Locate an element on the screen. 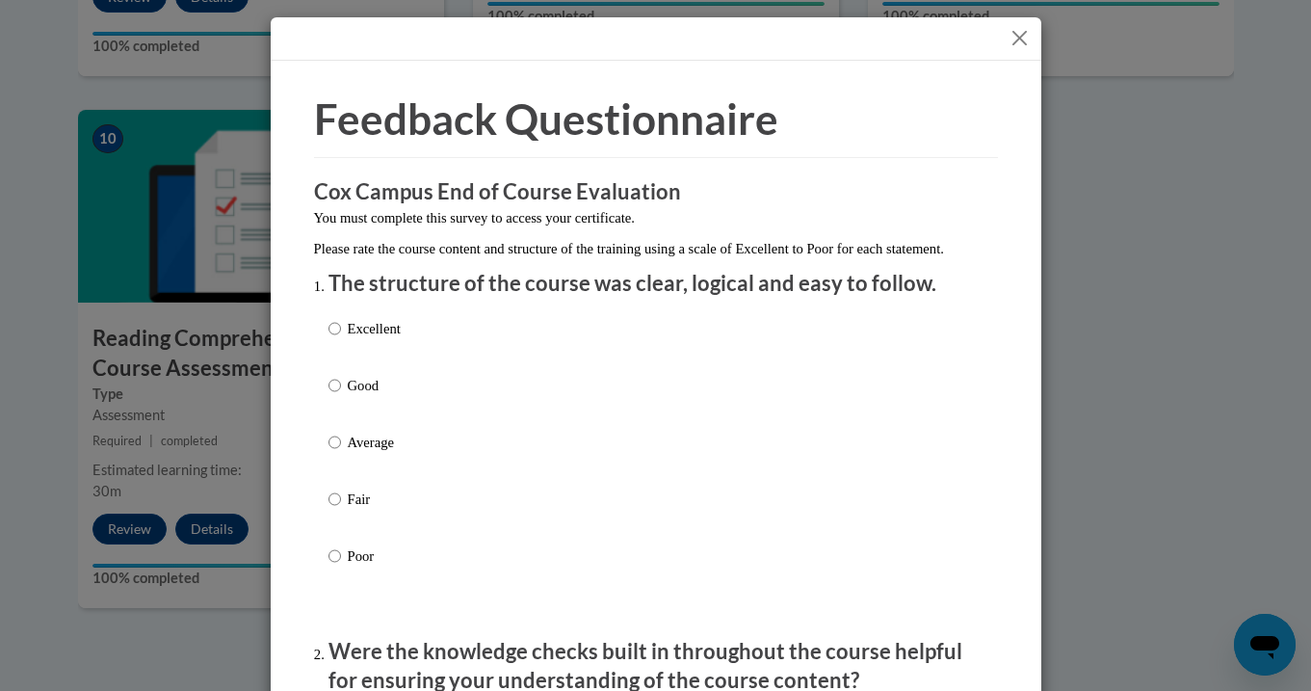 The image size is (1311, 691). p: You must complete this survey to access your certificate. is located at coordinates (656, 218).